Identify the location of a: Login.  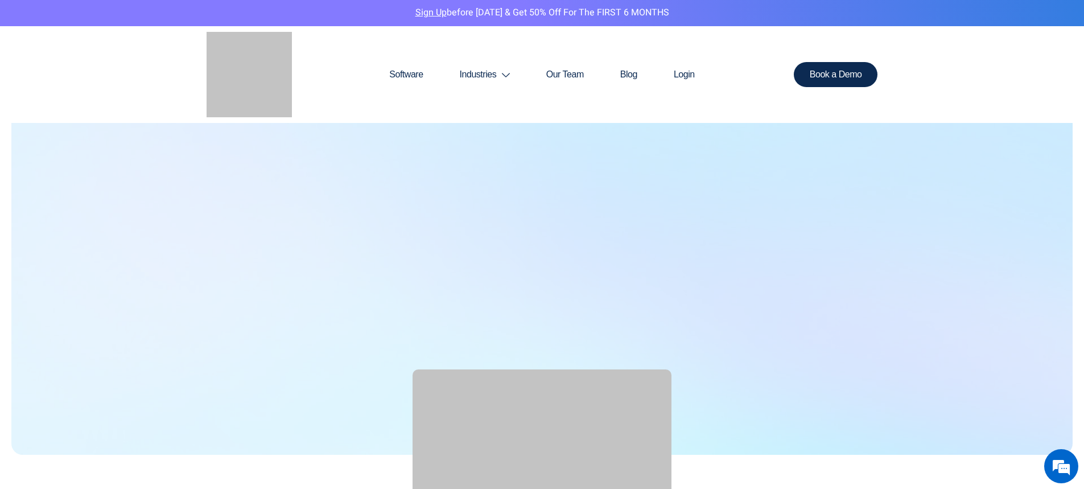
(684, 75).